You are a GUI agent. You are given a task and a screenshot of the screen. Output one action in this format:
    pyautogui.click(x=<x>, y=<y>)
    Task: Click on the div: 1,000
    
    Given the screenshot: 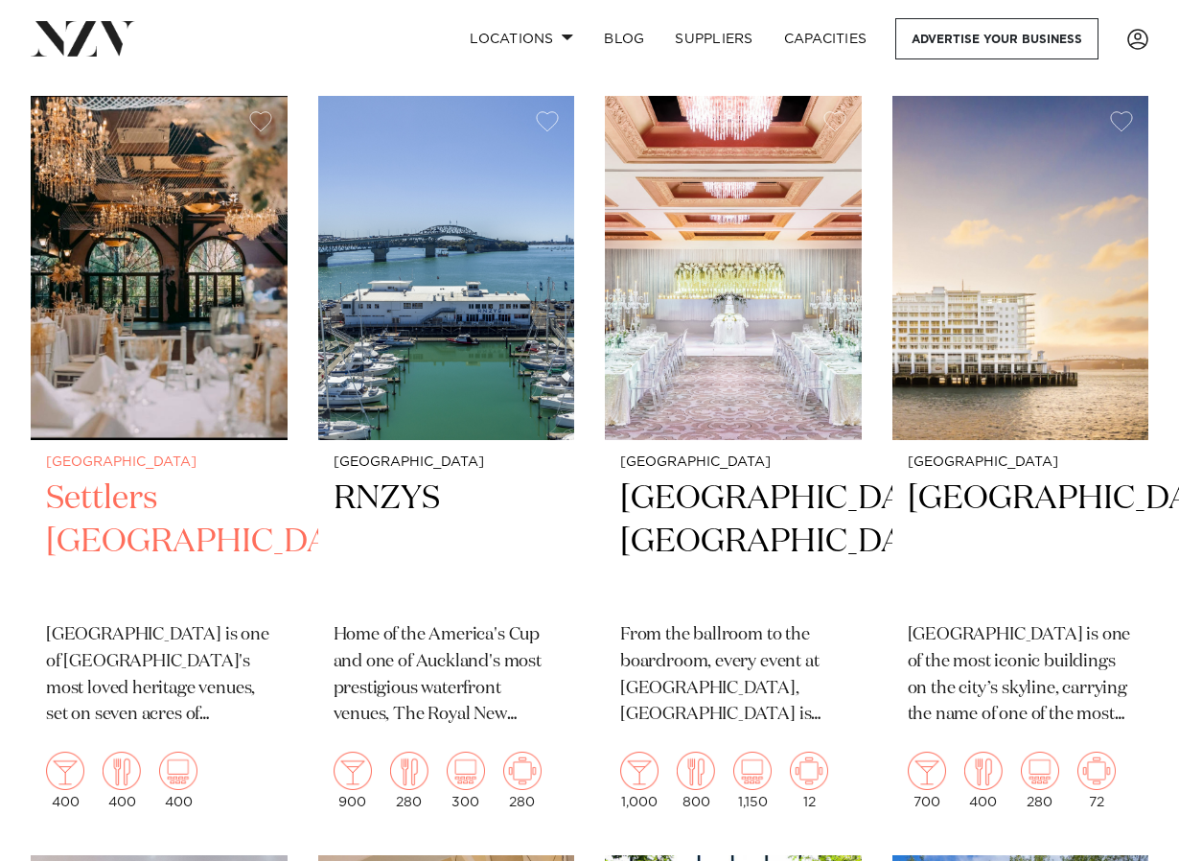 What is the action you would take?
    pyautogui.click(x=639, y=780)
    